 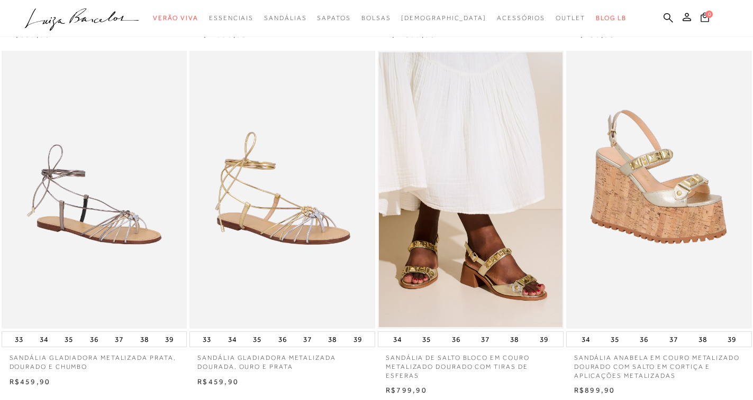 What do you see at coordinates (285, 18) in the screenshot?
I see `span: Sandálias` at bounding box center [285, 18].